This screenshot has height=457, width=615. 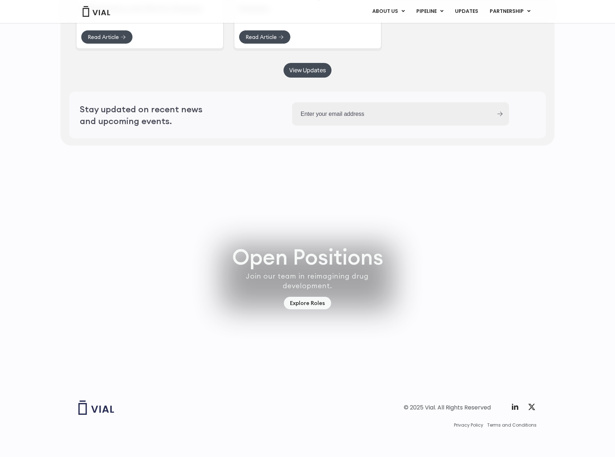 What do you see at coordinates (96, 408) in the screenshot?
I see `img: Vial logo wih "Vial" spelled out` at bounding box center [96, 408].